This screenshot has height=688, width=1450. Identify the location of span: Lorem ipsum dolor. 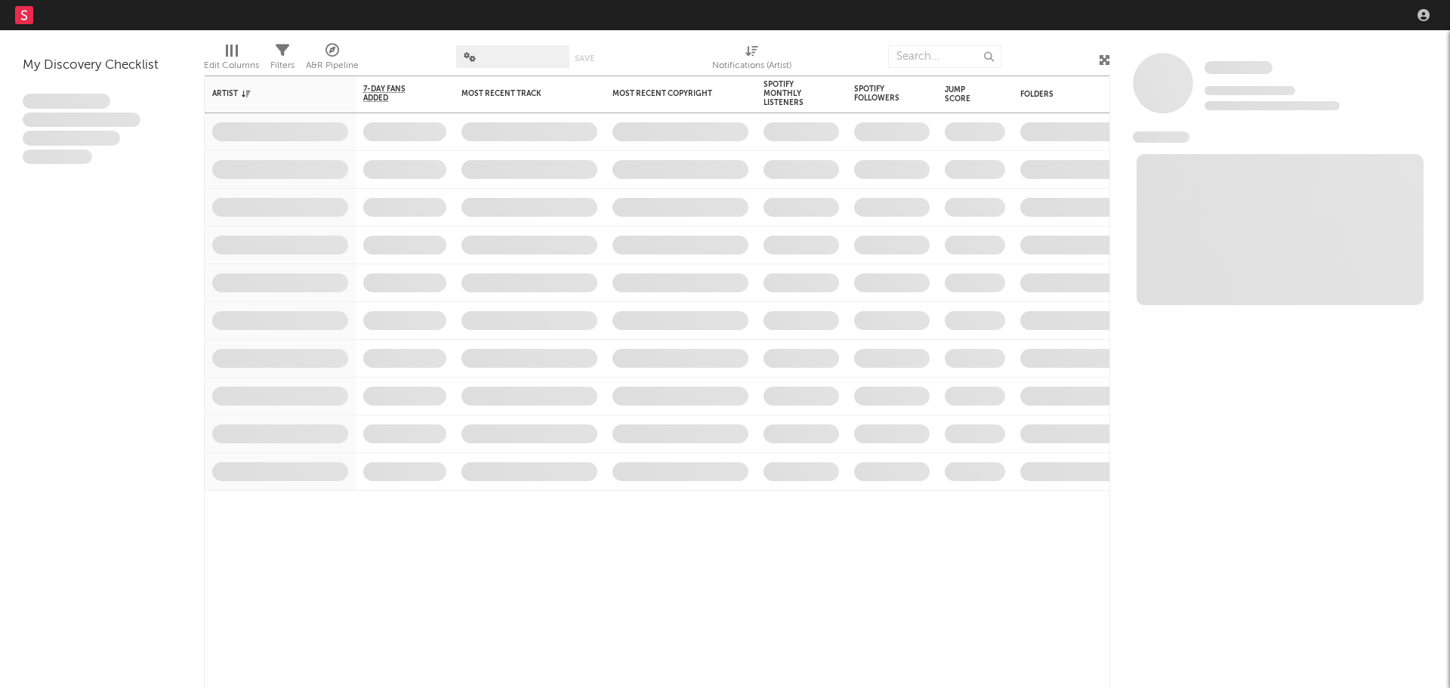
(66, 101).